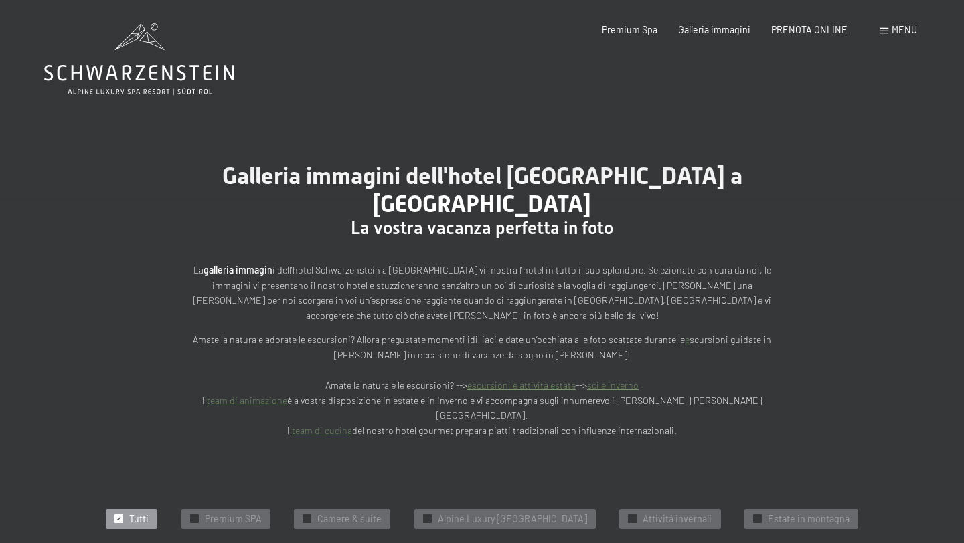 This screenshot has height=543, width=964. I want to click on a: team di animazione, so click(247, 400).